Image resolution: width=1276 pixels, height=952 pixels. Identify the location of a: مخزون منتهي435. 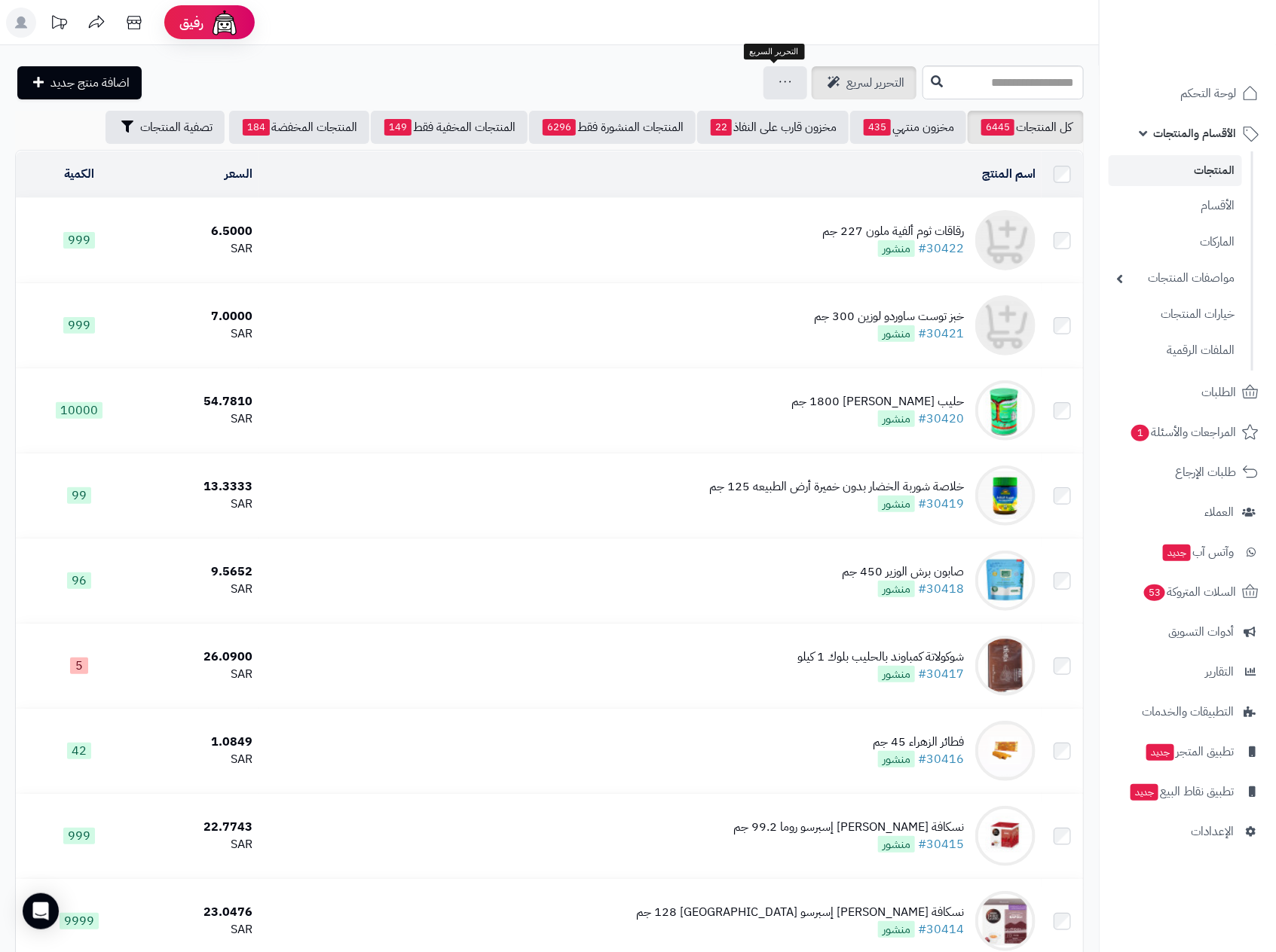
(908, 127).